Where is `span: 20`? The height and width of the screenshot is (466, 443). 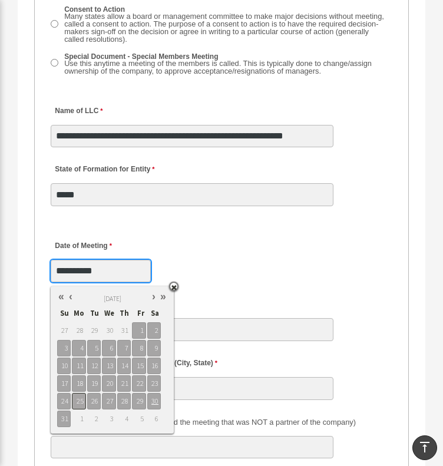
span: 20 is located at coordinates (108, 384).